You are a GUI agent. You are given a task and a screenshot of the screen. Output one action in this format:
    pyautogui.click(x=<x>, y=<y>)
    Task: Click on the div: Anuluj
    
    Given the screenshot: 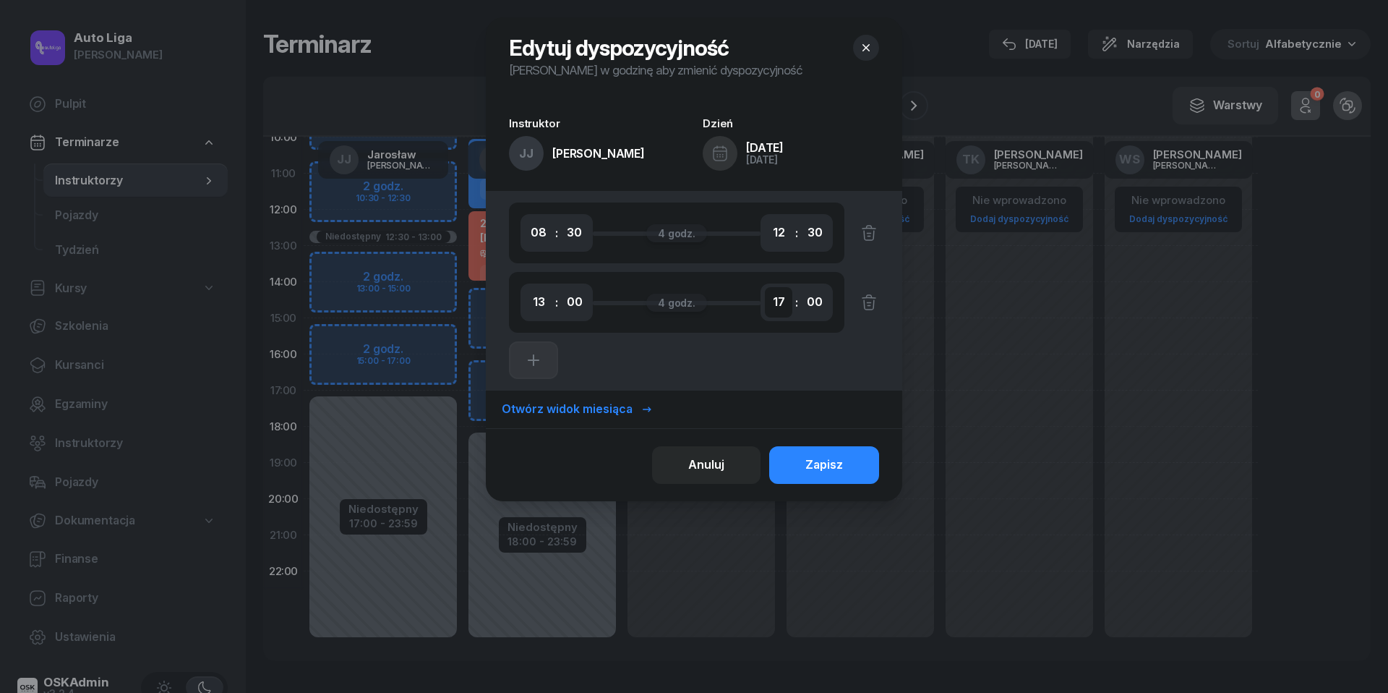 What is the action you would take?
    pyautogui.click(x=706, y=465)
    